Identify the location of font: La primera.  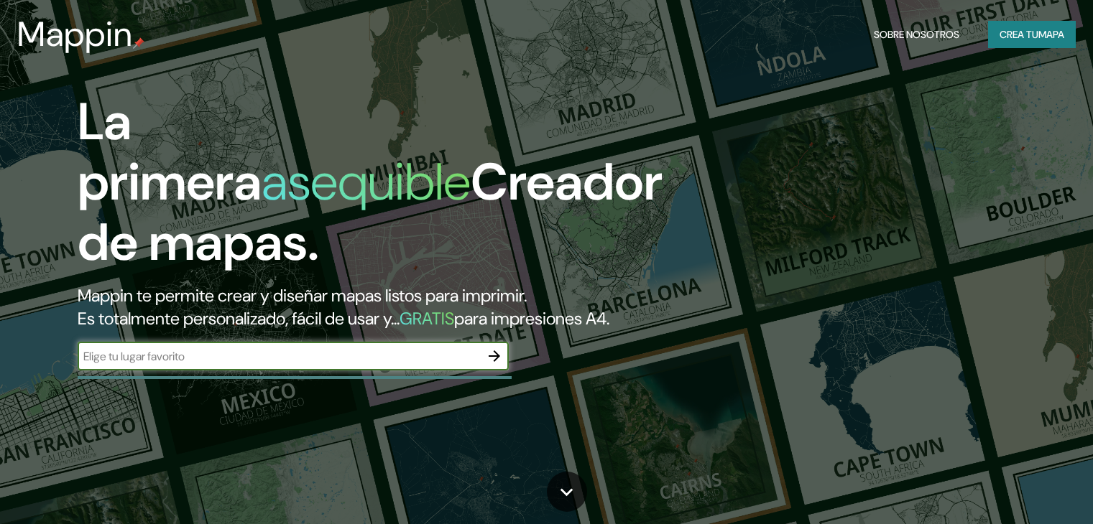
(170, 152).